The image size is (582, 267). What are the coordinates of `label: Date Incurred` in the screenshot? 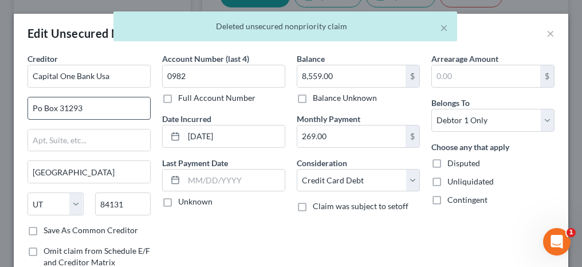 It's located at (187, 119).